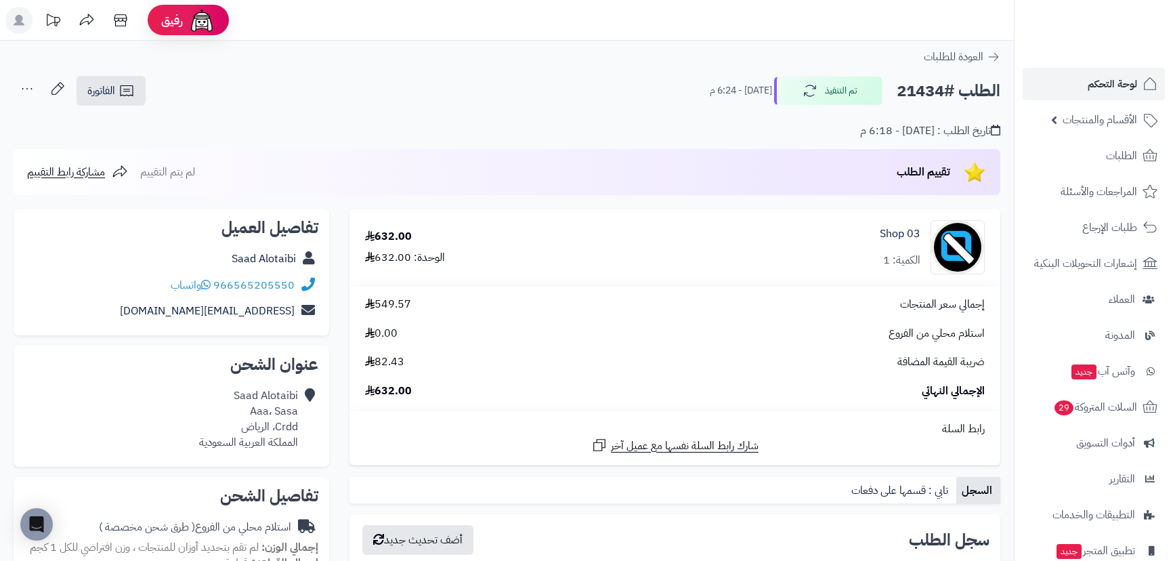 The image size is (1173, 561). What do you see at coordinates (77, 172) in the screenshot?
I see `a: مشاركة رابط التقييم` at bounding box center [77, 172].